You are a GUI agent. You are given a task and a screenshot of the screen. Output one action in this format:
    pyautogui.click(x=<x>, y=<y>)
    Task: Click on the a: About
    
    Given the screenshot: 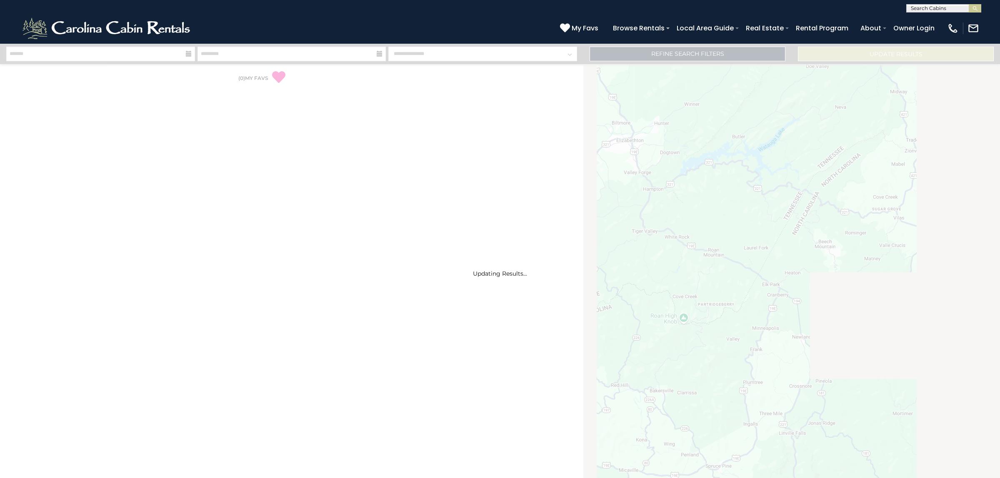 What is the action you would take?
    pyautogui.click(x=871, y=28)
    